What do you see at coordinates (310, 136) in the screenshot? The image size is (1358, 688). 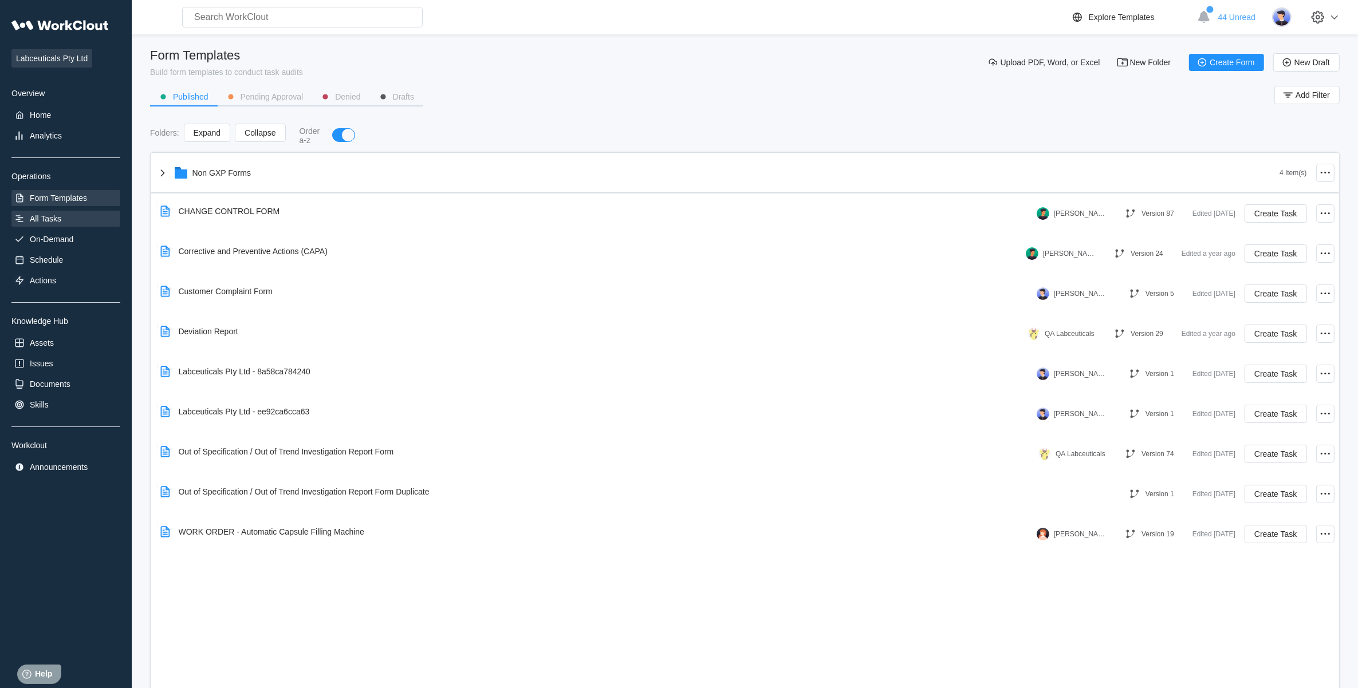 I see `div: Order a-z` at bounding box center [310, 136].